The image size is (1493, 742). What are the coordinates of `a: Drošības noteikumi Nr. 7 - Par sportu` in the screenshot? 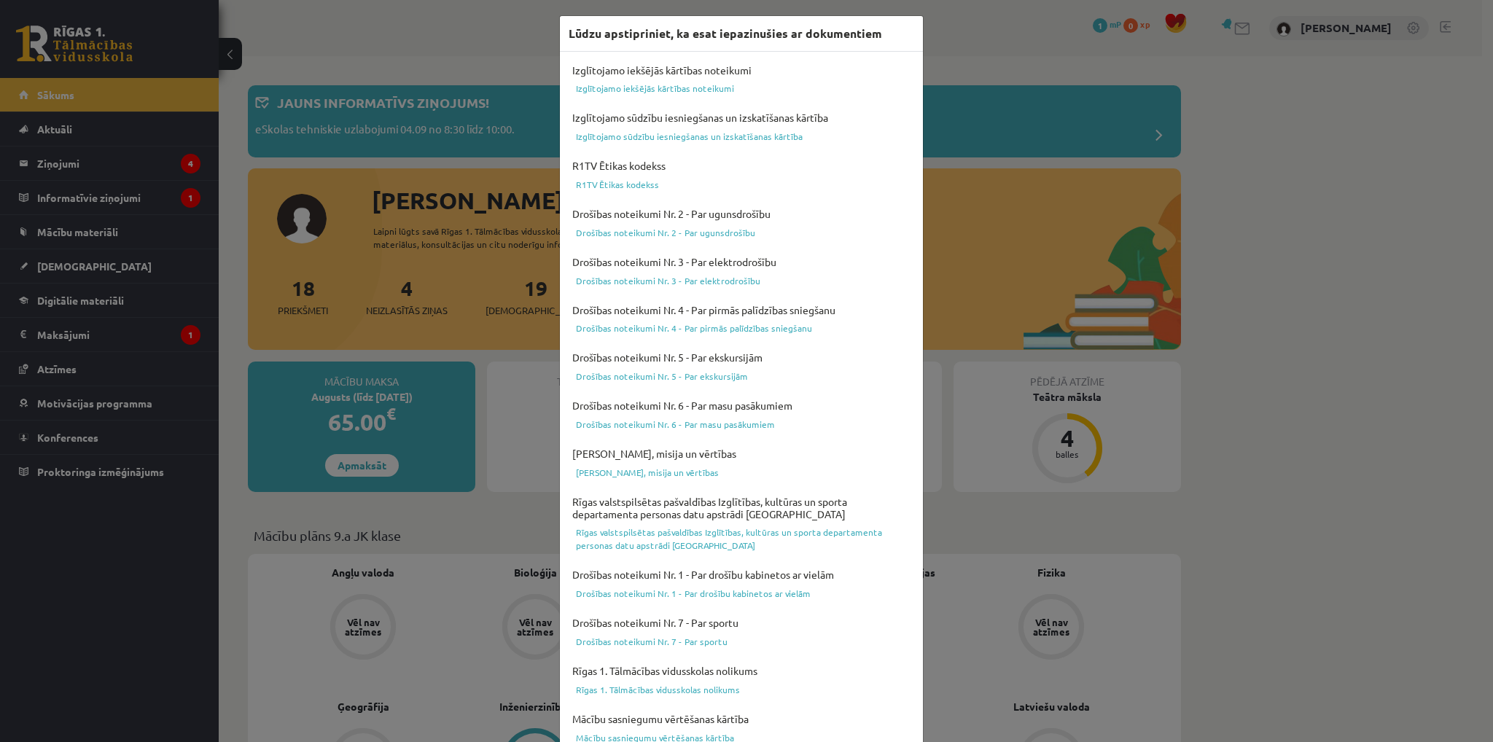 It's located at (741, 642).